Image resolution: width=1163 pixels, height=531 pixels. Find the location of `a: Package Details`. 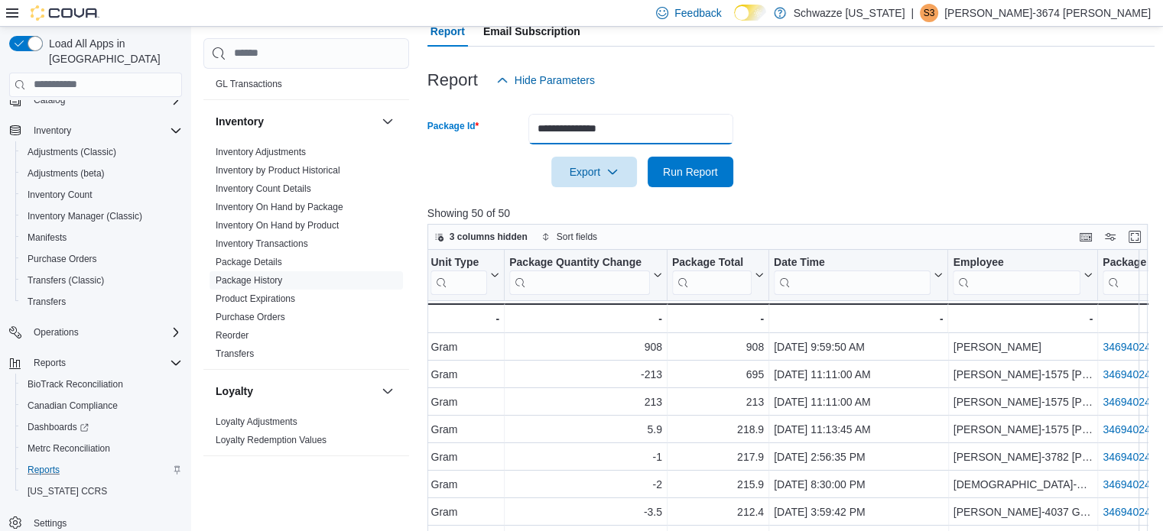

a: Package Details is located at coordinates (248, 262).